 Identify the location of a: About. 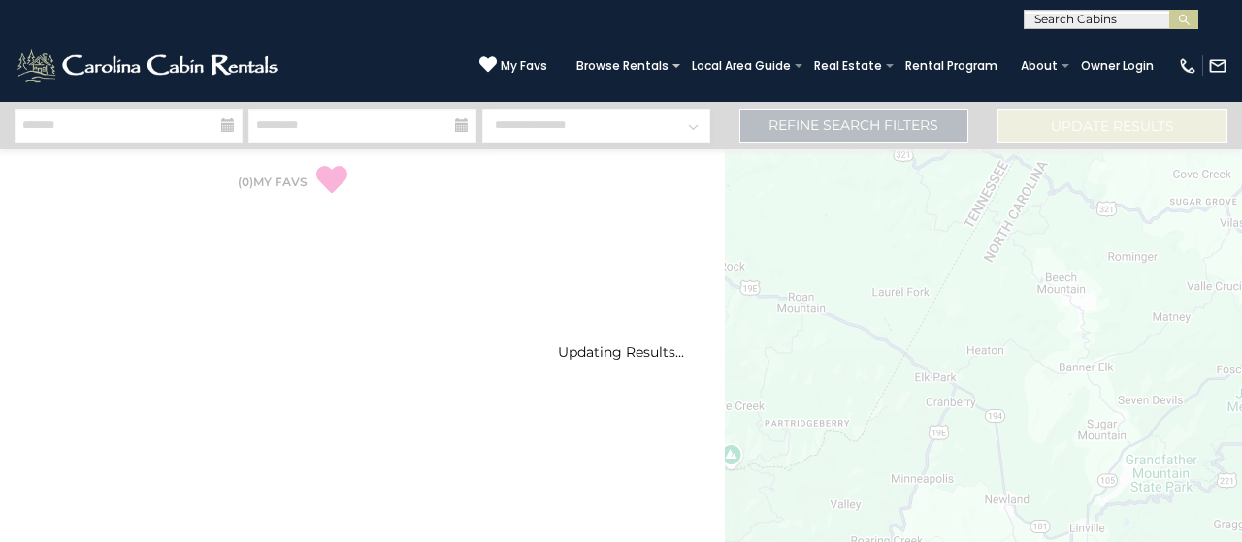
(1039, 66).